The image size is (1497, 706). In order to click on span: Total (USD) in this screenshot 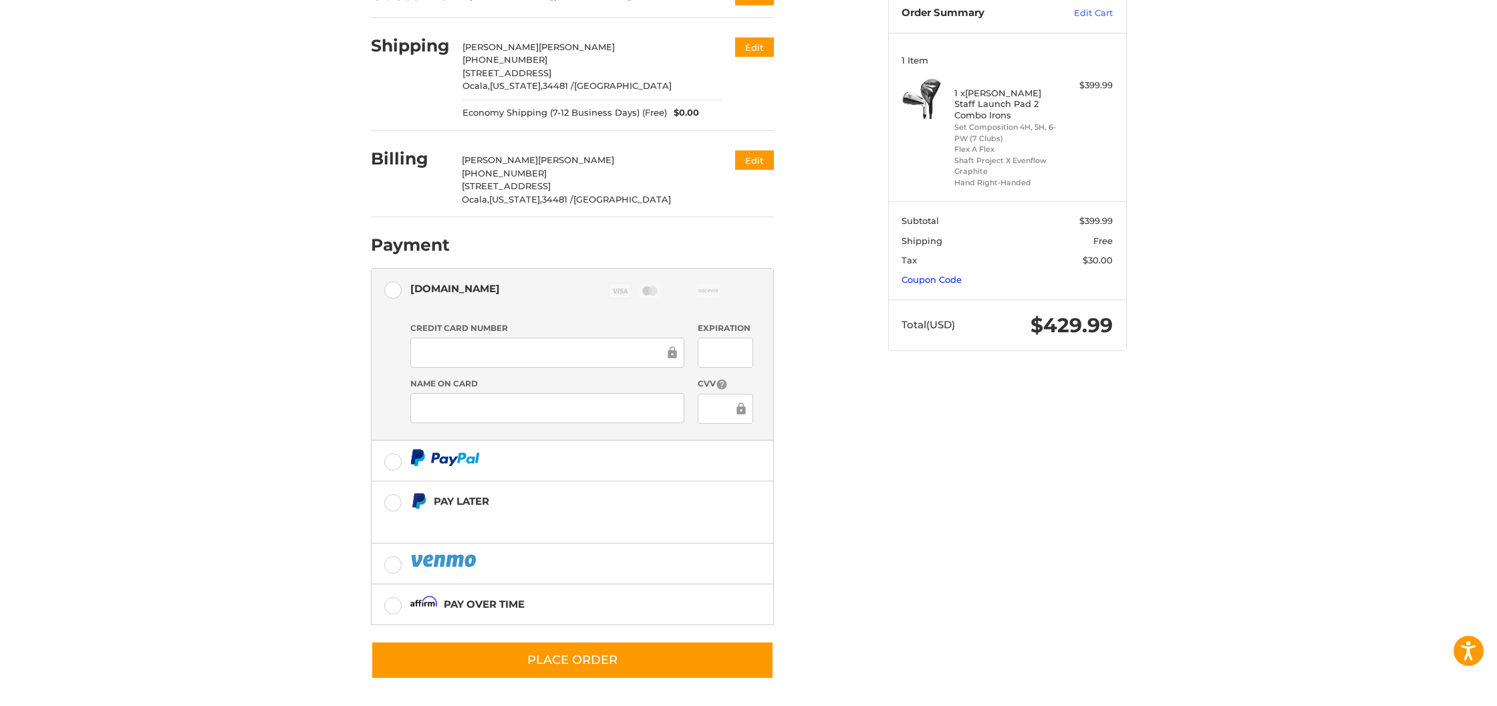, I will do `click(929, 324)`.